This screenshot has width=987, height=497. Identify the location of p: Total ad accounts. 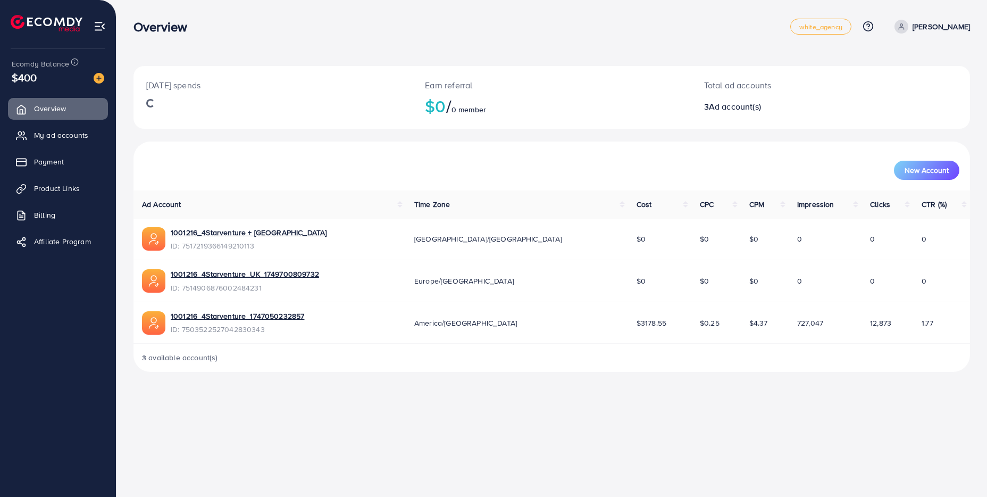
(796, 85).